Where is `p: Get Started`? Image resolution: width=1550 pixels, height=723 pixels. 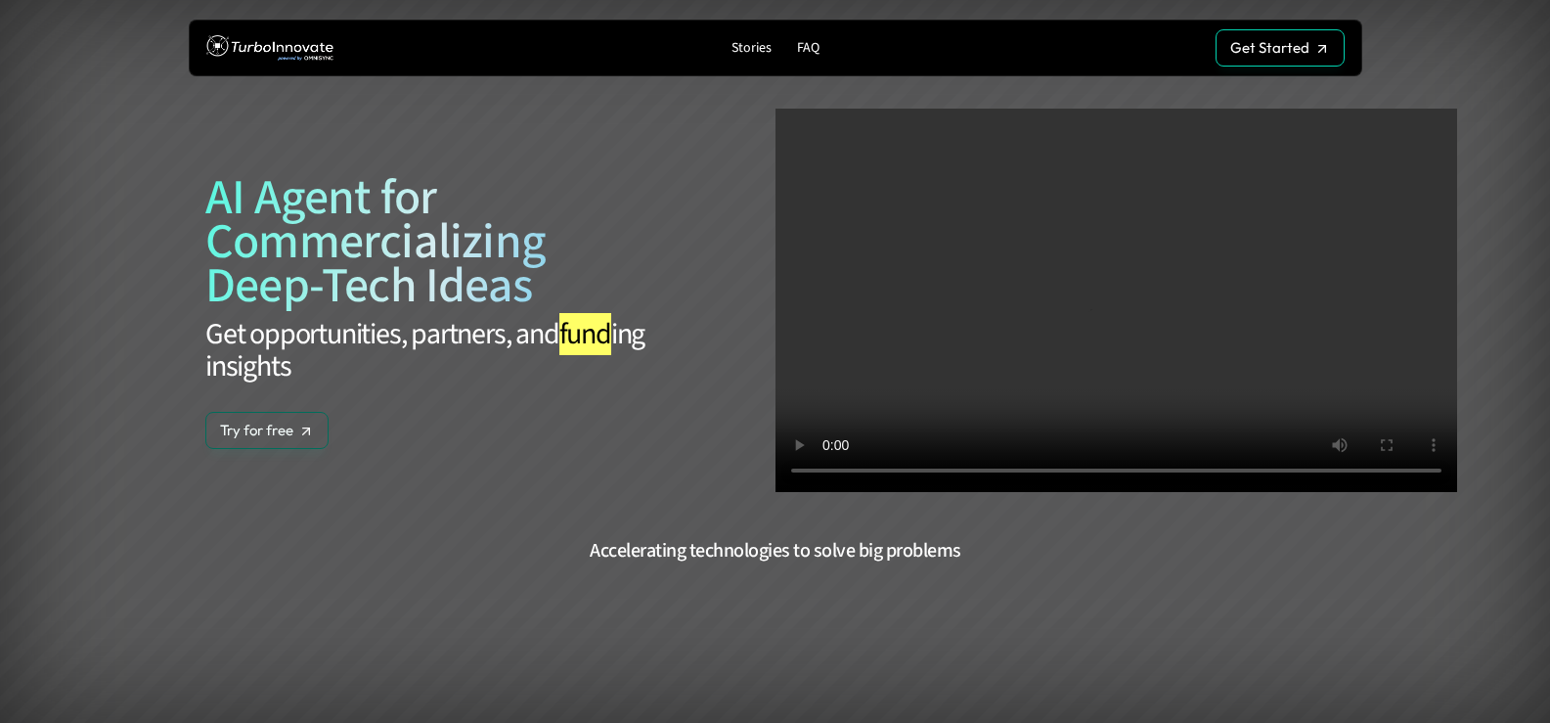
p: Get Started is located at coordinates (1270, 48).